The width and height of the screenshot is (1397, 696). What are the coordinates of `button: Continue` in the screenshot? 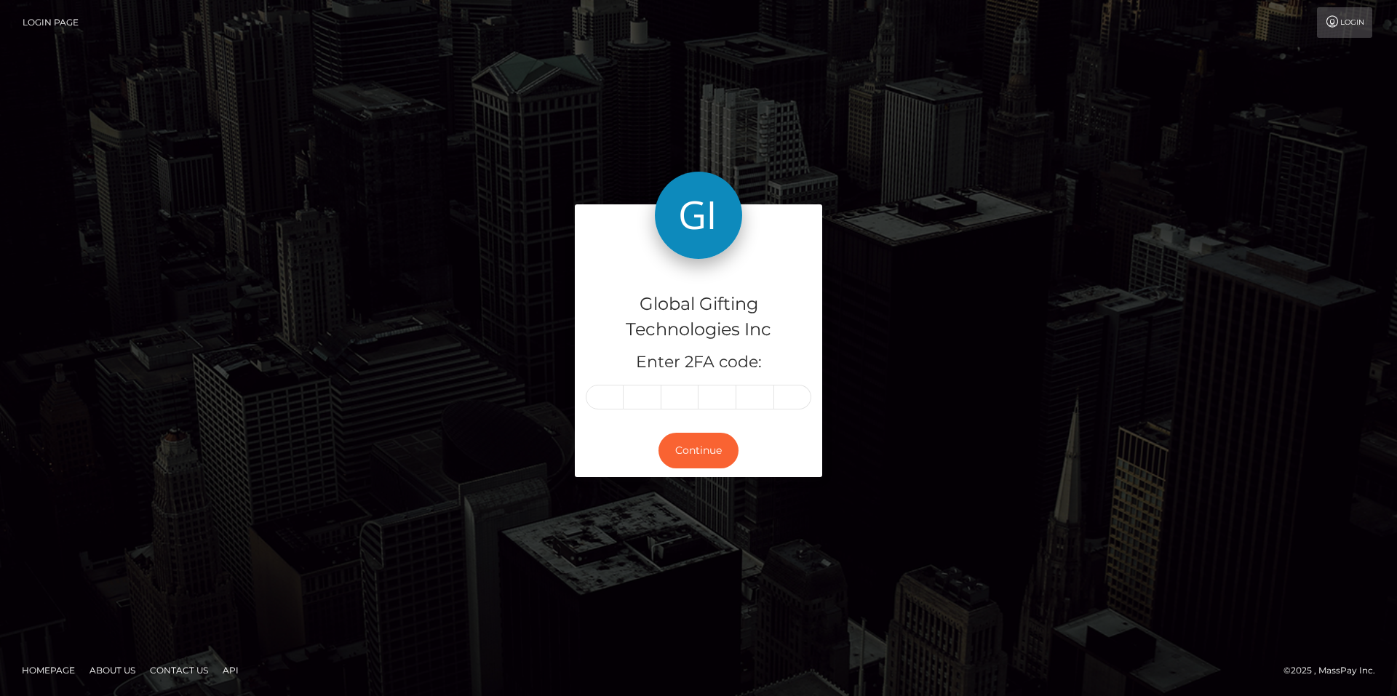 It's located at (698, 450).